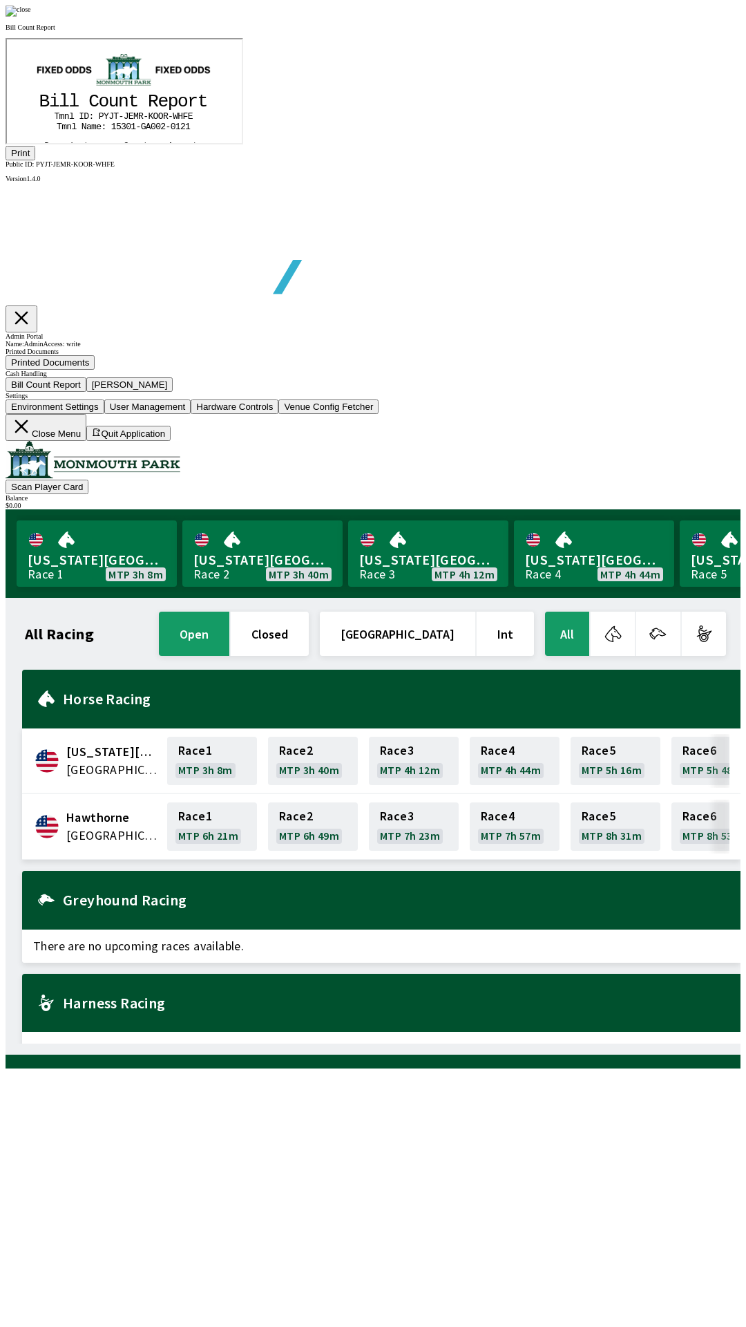 Image resolution: width=746 pixels, height=1327 pixels. What do you see at coordinates (373, 336) in the screenshot?
I see `div: Admin Portal` at bounding box center [373, 336].